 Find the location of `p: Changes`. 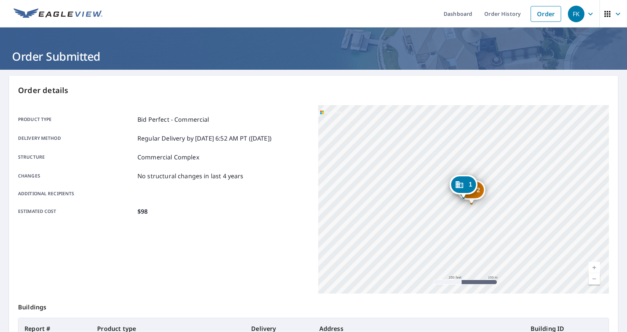

p: Changes is located at coordinates (76, 176).